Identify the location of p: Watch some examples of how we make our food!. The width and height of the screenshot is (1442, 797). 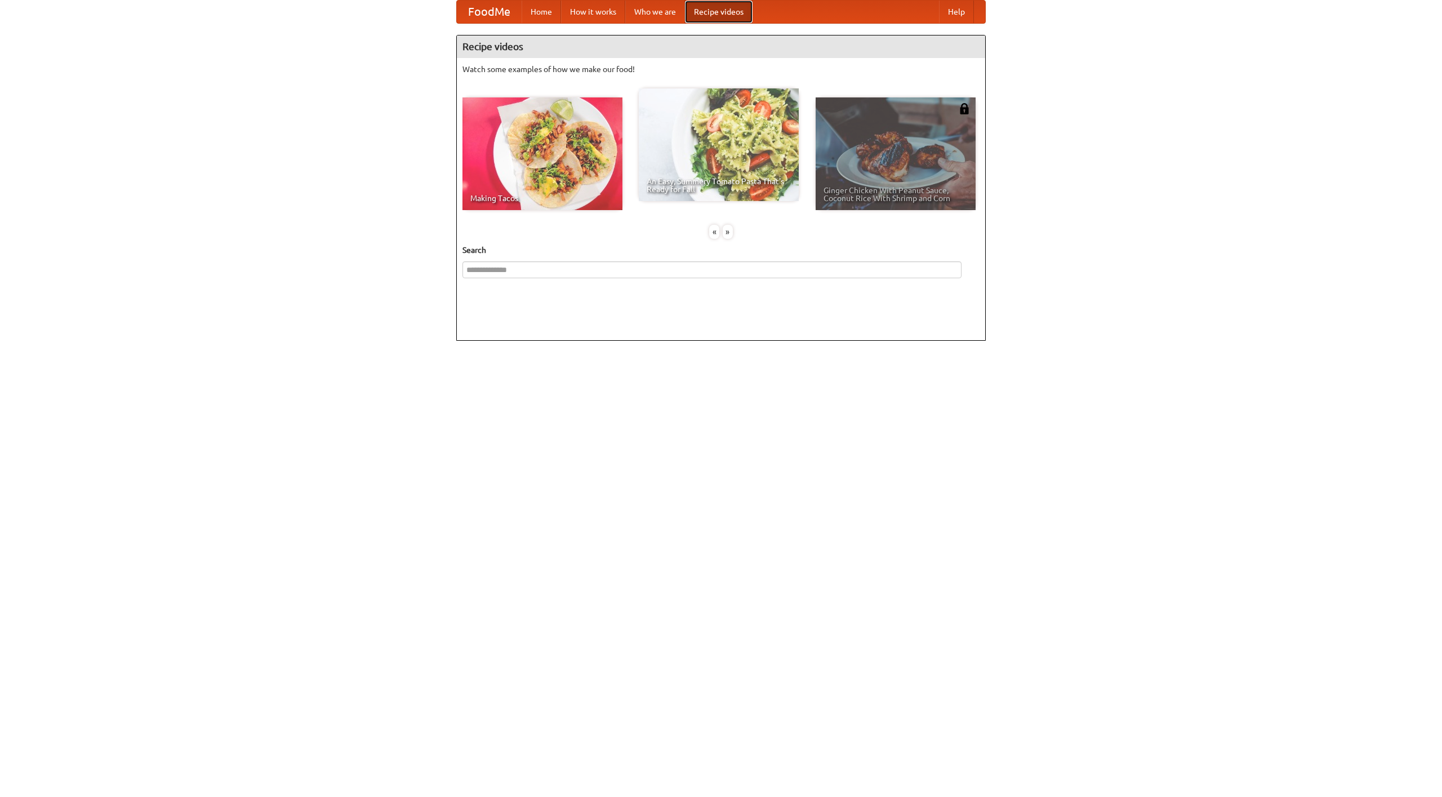
(721, 69).